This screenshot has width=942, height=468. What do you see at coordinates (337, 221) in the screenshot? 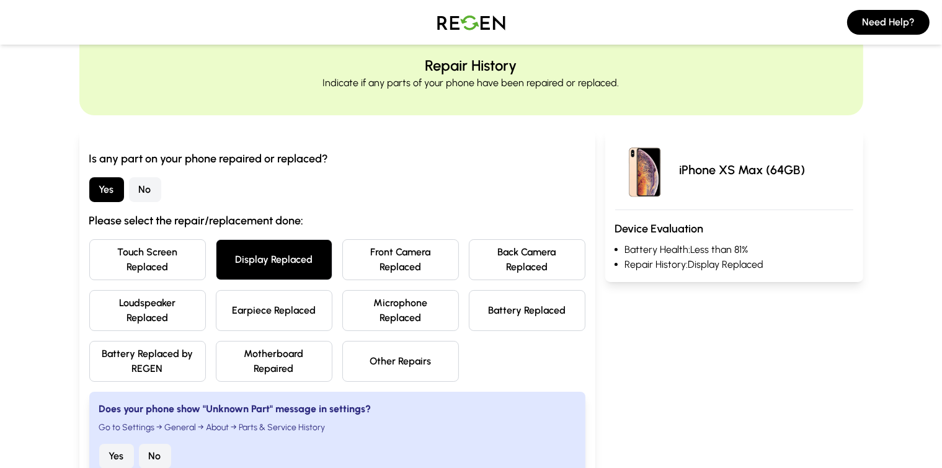
I see `h3: Please select the repair/replacement done:` at bounding box center [337, 221].